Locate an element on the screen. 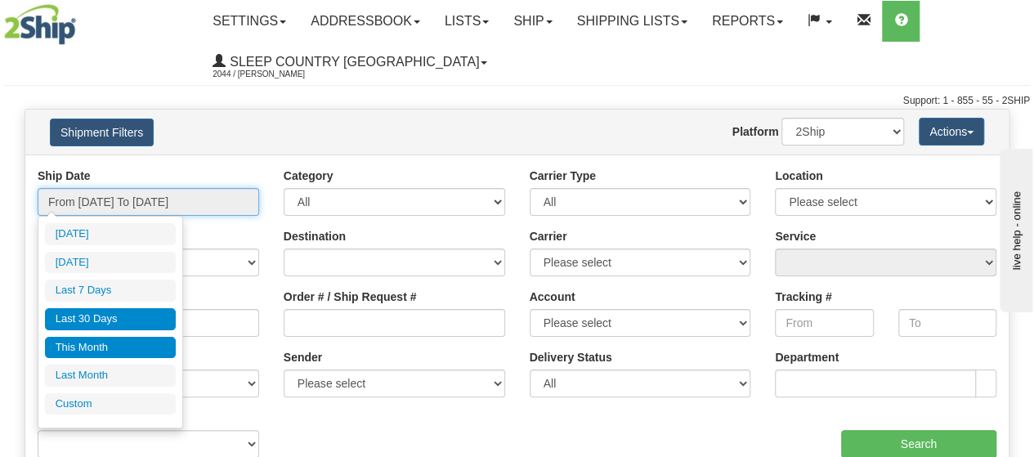 This screenshot has height=457, width=1034. a: Addressbook is located at coordinates (365, 21).